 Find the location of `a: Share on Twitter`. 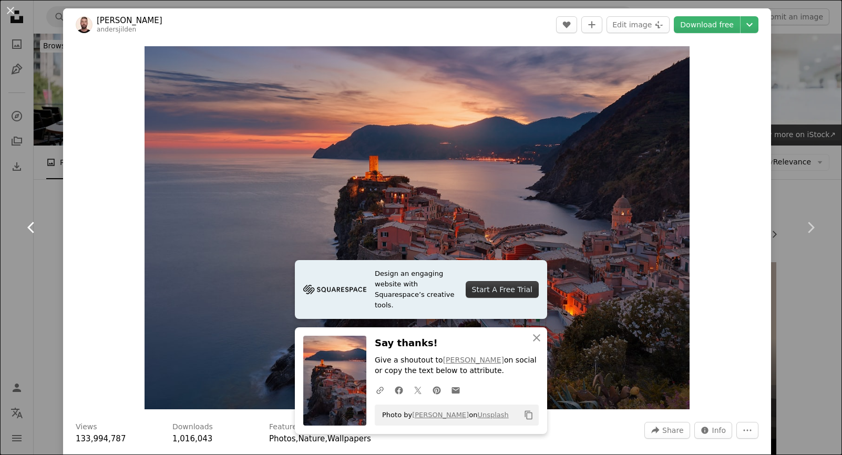

a: Share on Twitter is located at coordinates (418, 390).